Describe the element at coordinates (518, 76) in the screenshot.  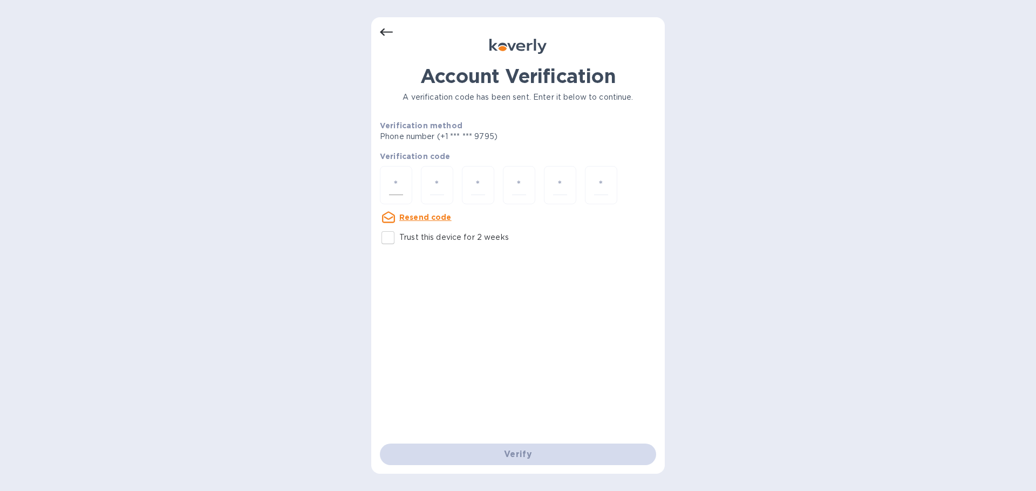
I see `h1: Account Verification` at that location.